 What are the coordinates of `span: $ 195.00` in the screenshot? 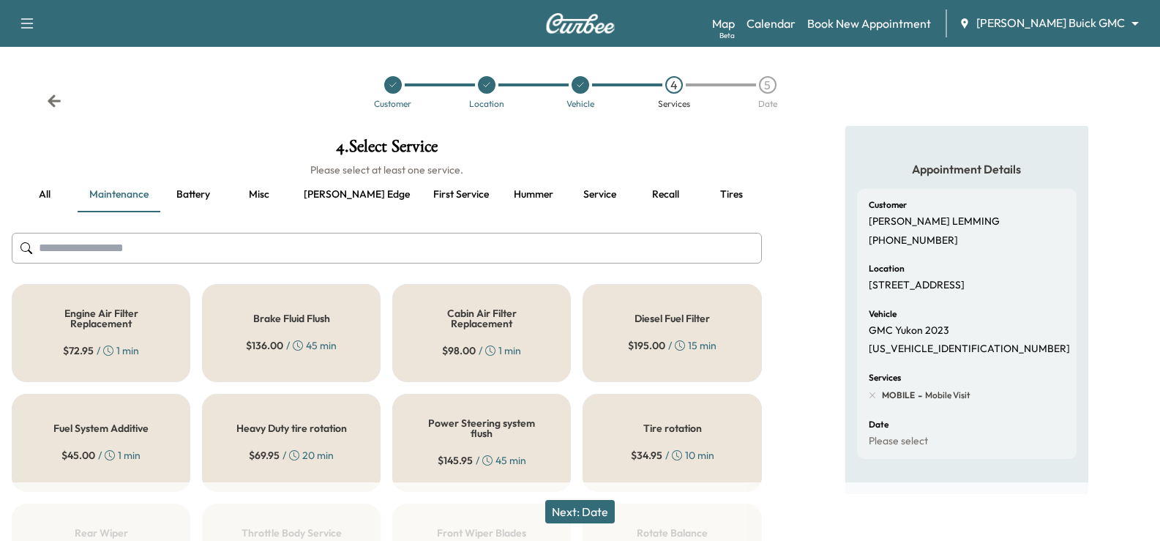 It's located at (646, 345).